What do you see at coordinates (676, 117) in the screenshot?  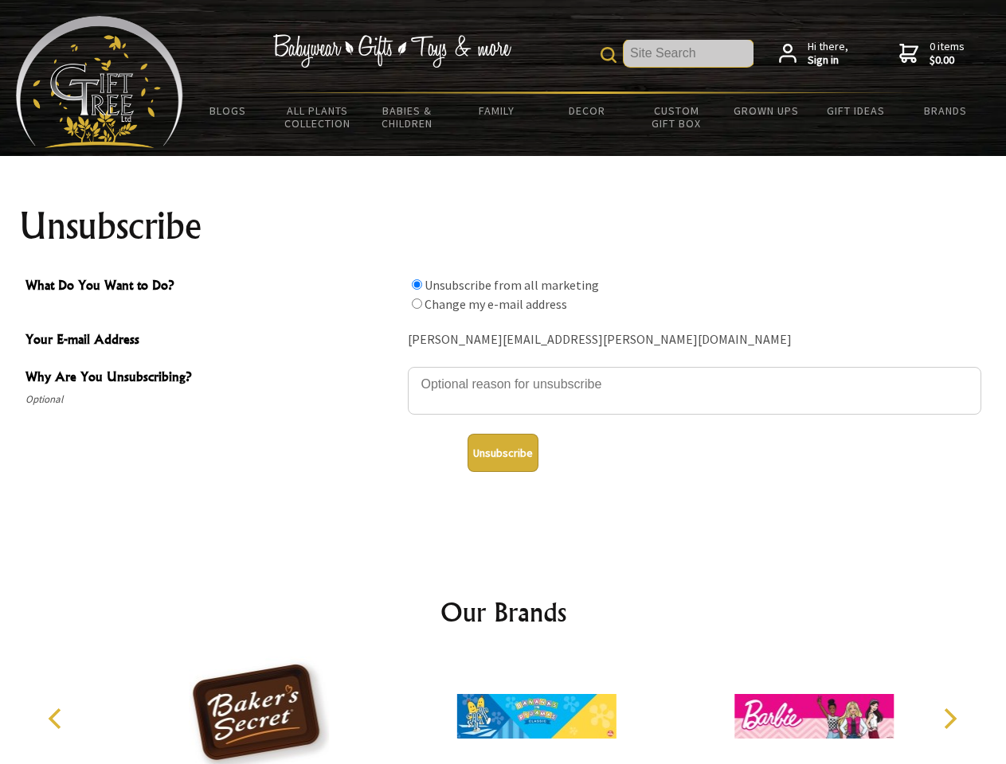 I see `a: Custom Gift Box` at bounding box center [676, 117].